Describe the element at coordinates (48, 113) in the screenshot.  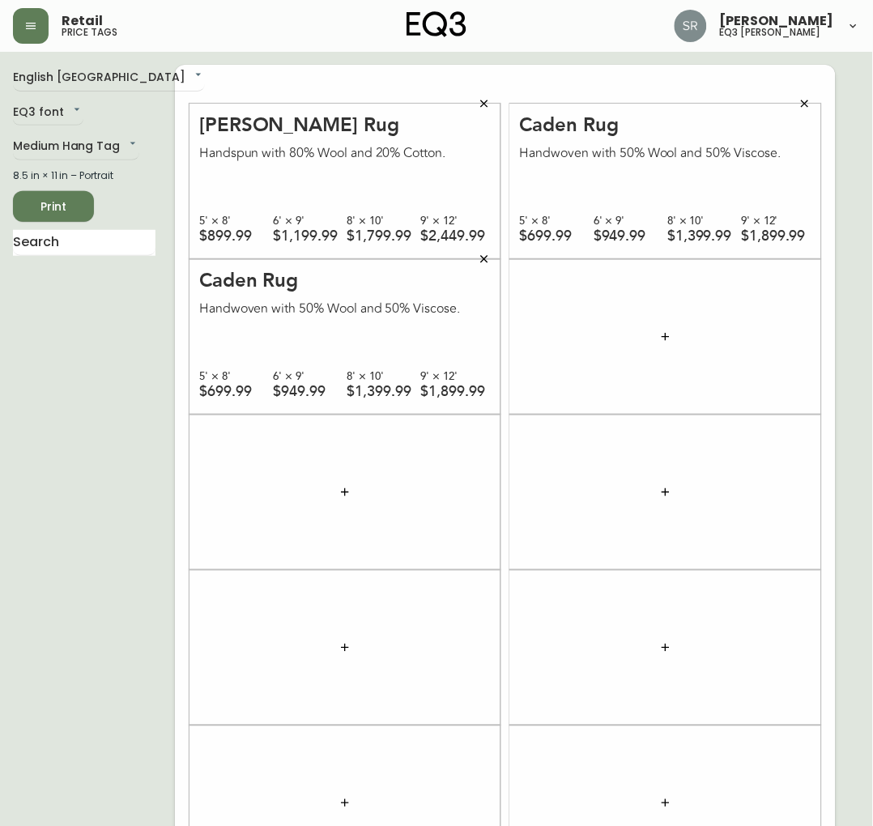
I see `div: EQ3 font` at that location.